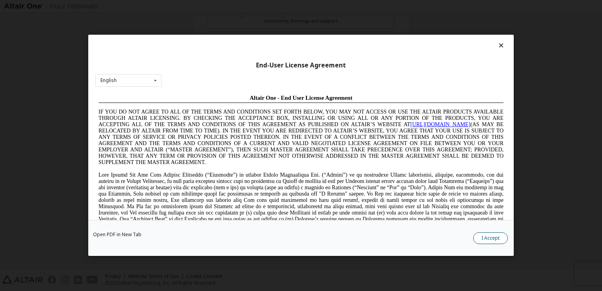  I want to click on span: IF YOU DO NOT AGREE TO ALL OF THE TERMS AND CONDITIONS SET FORTH BELOW, YOU MAY NOT ACCESS OR USE..., so click(206, 45).